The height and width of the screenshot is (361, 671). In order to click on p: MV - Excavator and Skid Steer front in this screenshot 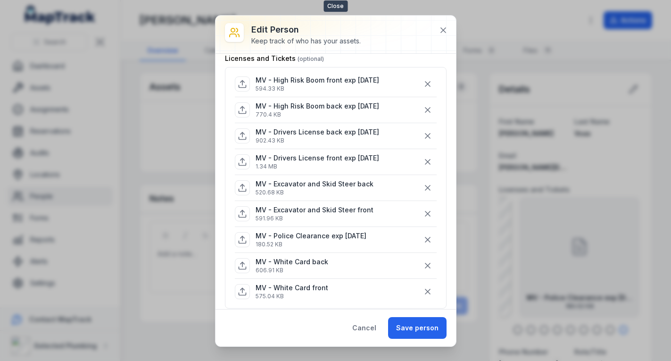, I will do `click(314, 210)`.